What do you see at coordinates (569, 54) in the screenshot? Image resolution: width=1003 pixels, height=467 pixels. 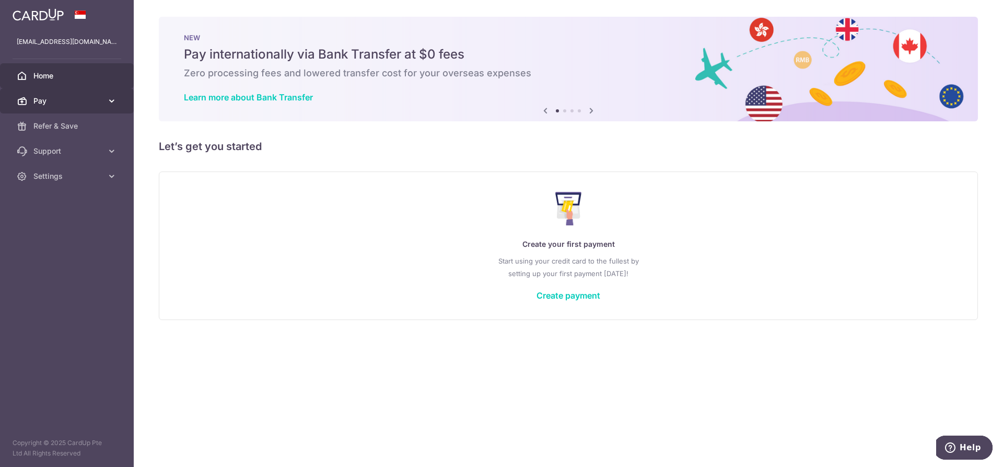 I see `h5: Pay internationally via Bank Transfer at $0 fees` at bounding box center [569, 54].